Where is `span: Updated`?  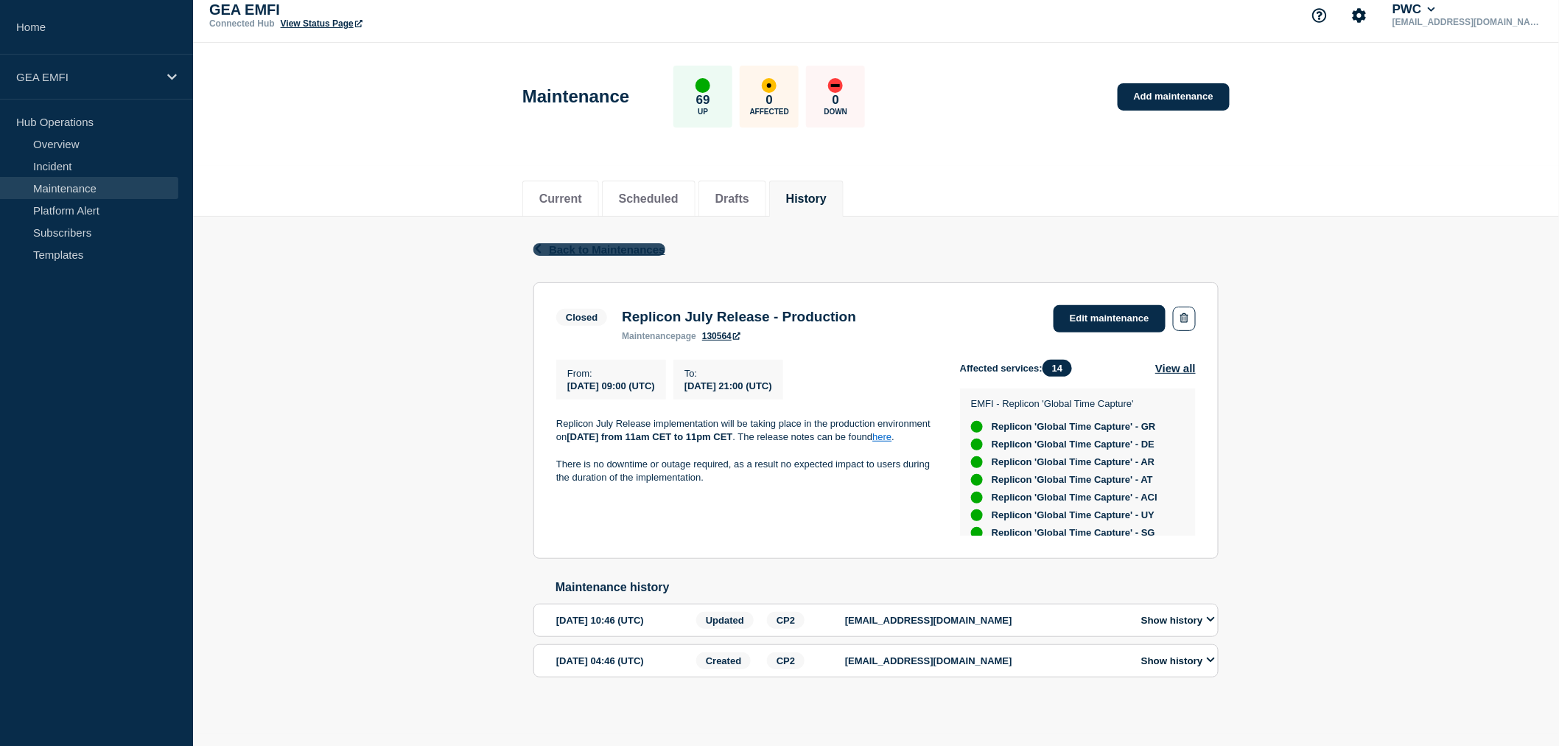 span: Updated is located at coordinates (725, 620).